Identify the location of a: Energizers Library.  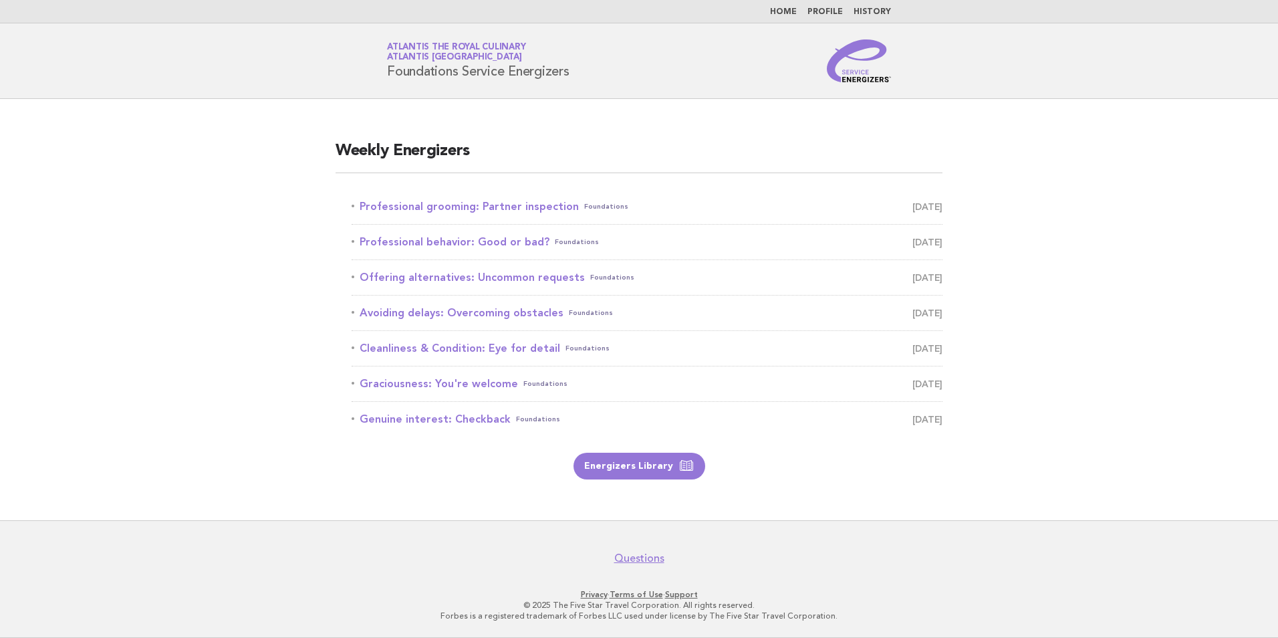
(639, 466).